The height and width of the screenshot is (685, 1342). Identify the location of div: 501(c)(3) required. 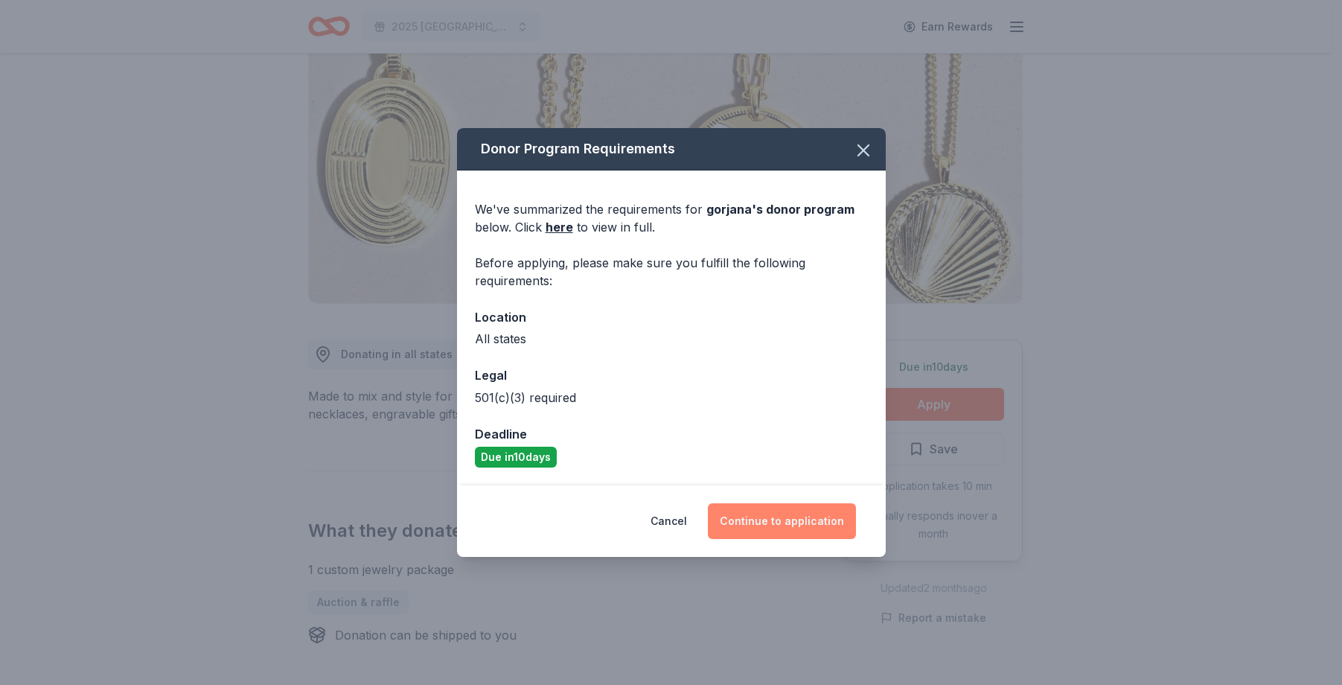
(671, 397).